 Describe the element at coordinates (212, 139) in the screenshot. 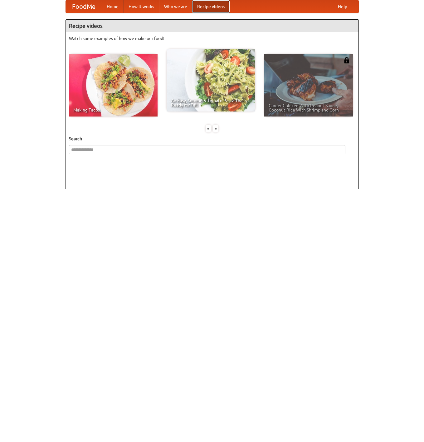

I see `h5: Search` at that location.